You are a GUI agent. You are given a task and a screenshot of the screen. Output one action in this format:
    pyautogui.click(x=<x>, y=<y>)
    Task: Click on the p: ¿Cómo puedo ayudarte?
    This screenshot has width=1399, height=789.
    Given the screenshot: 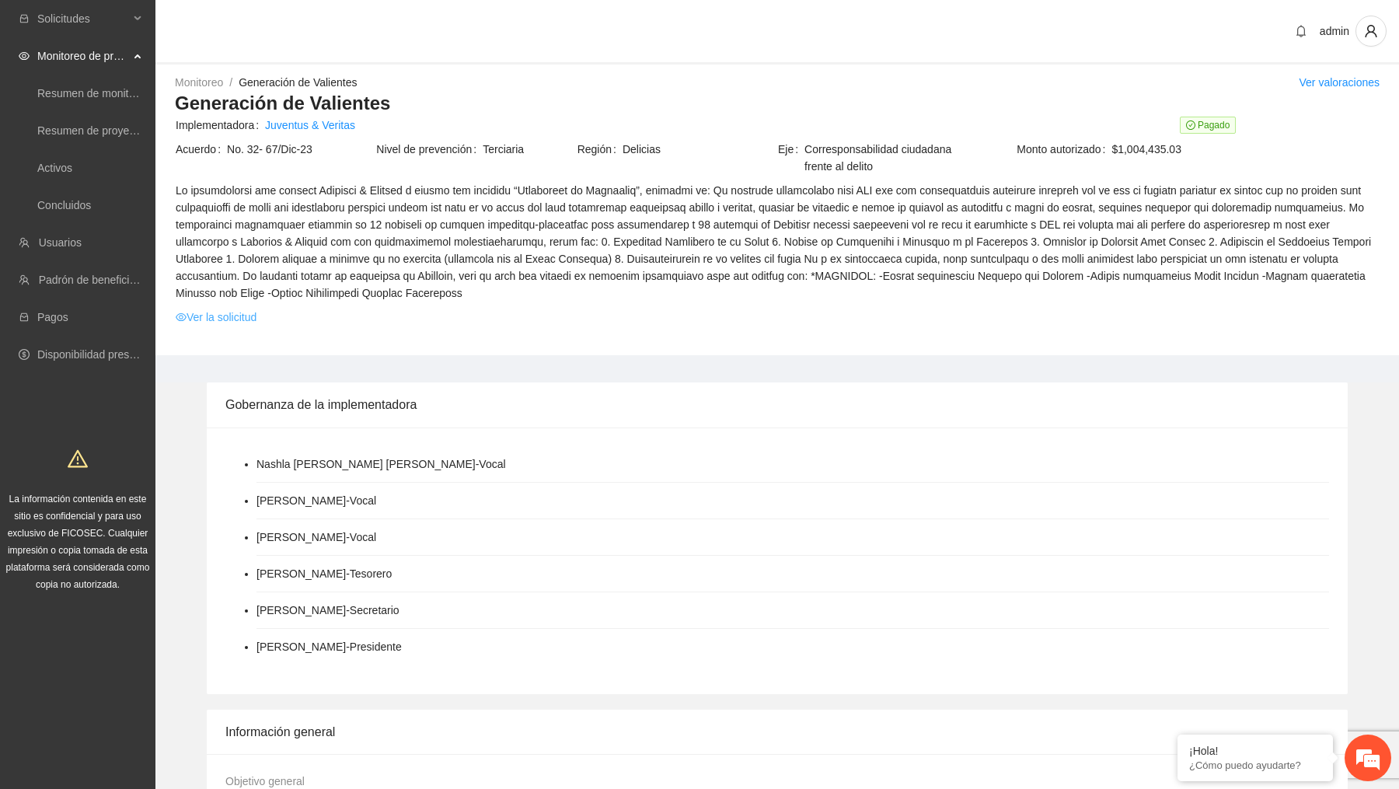 What is the action you would take?
    pyautogui.click(x=1255, y=765)
    